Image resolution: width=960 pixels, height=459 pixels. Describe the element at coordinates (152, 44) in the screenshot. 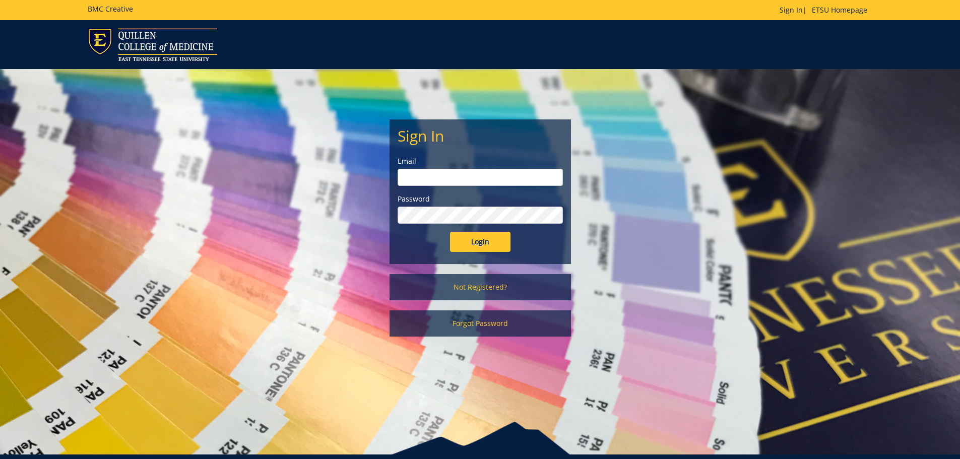

I see `img: ETSU logo` at that location.